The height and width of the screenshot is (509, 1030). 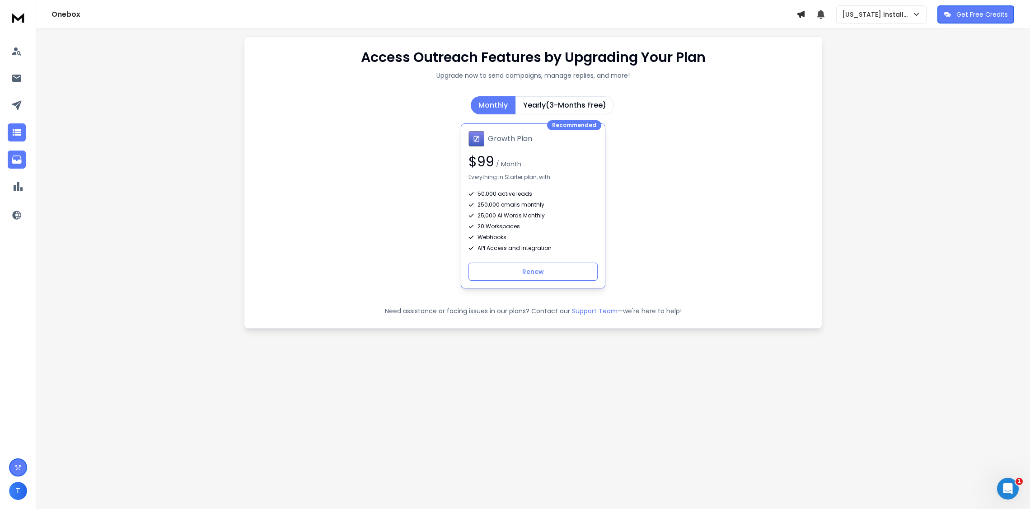 What do you see at coordinates (533, 75) in the screenshot?
I see `p: Upgrade now to send campaigns, manage replies, and more!` at bounding box center [533, 75].